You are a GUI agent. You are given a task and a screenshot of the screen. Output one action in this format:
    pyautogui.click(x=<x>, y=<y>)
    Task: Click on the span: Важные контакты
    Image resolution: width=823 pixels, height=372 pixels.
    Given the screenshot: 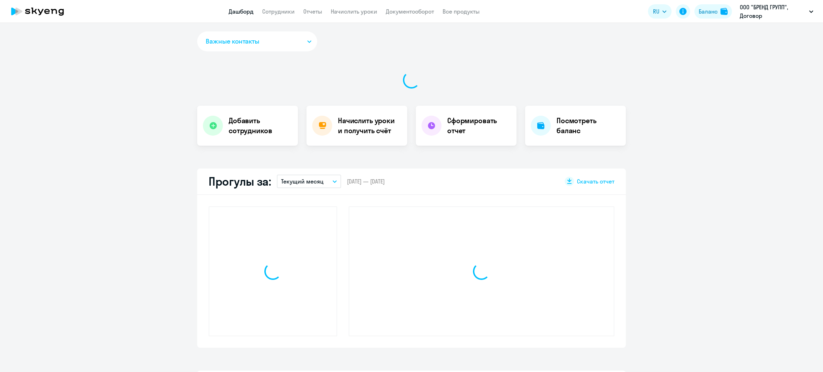 What is the action you would take?
    pyautogui.click(x=232, y=41)
    